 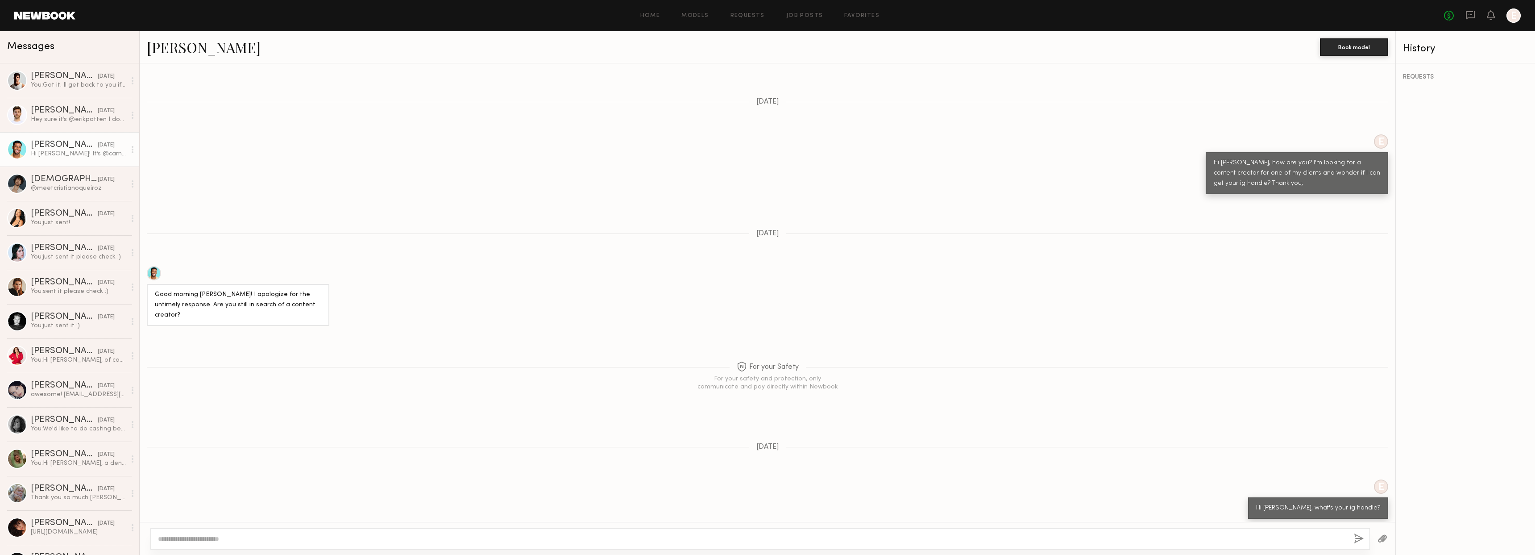 What do you see at coordinates (78, 428) in the screenshot?
I see `div: You: We'd like to do casting before the live show so if you can come by for a casting near downto...` at bounding box center [78, 428].